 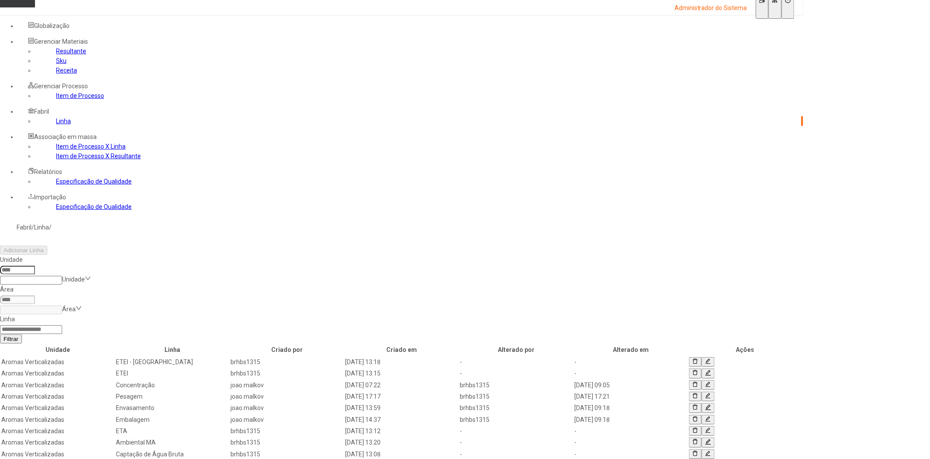 What do you see at coordinates (66, 70) in the screenshot?
I see `a: Receita` at bounding box center [66, 70].